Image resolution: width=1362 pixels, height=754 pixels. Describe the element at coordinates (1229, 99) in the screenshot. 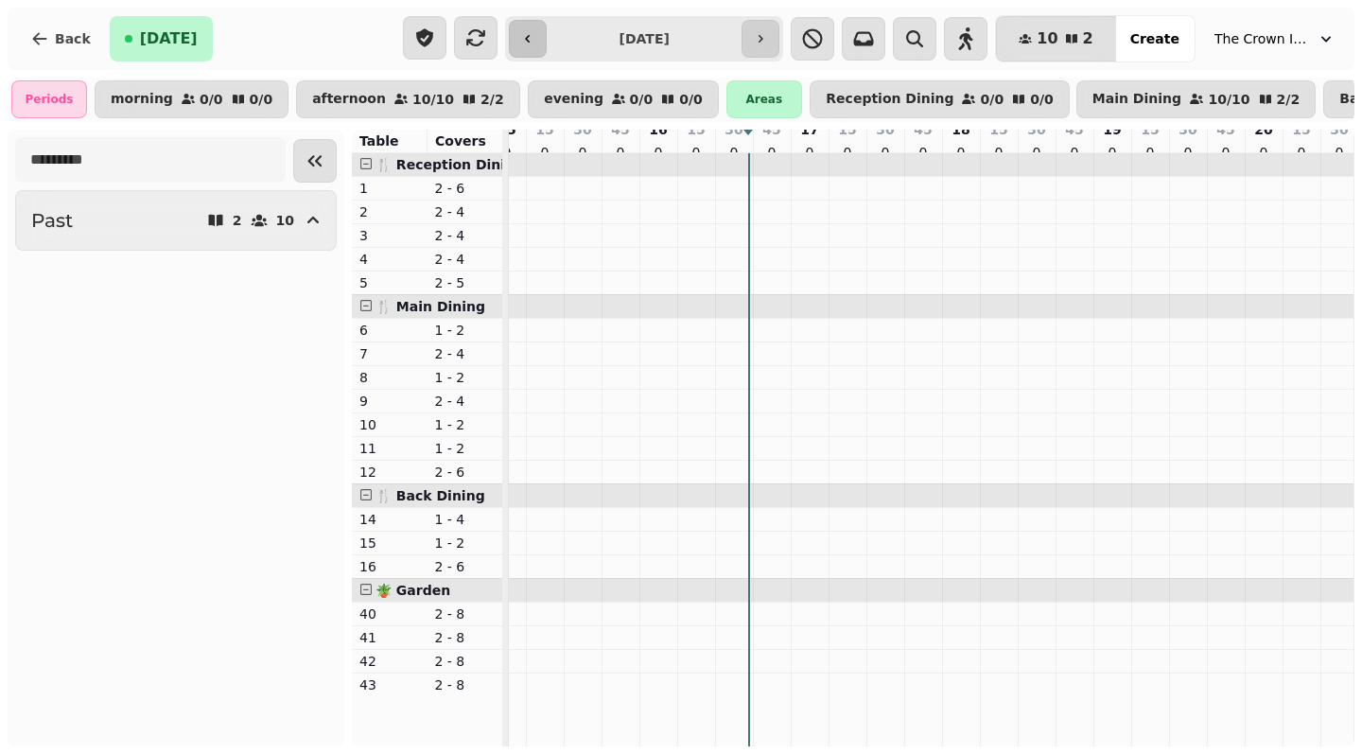

I see `p: 10 / 10` at that location.